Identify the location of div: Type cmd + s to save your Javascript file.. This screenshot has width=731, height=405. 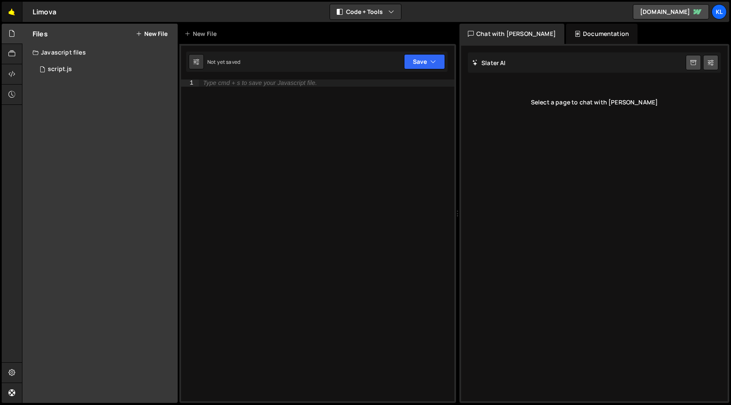
(260, 83).